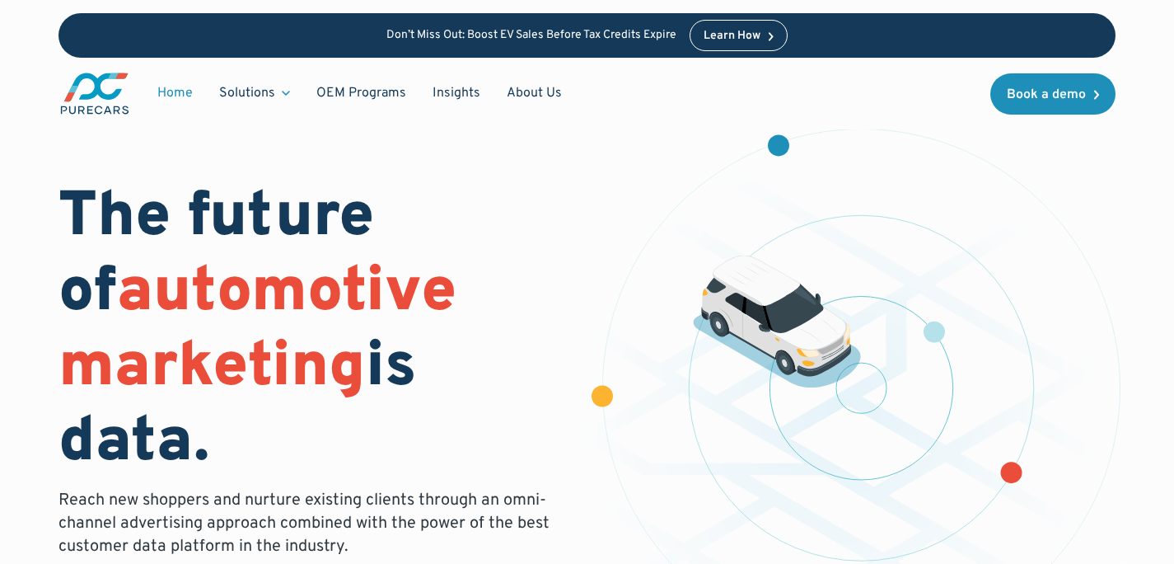  I want to click on div: Learn How, so click(732, 36).